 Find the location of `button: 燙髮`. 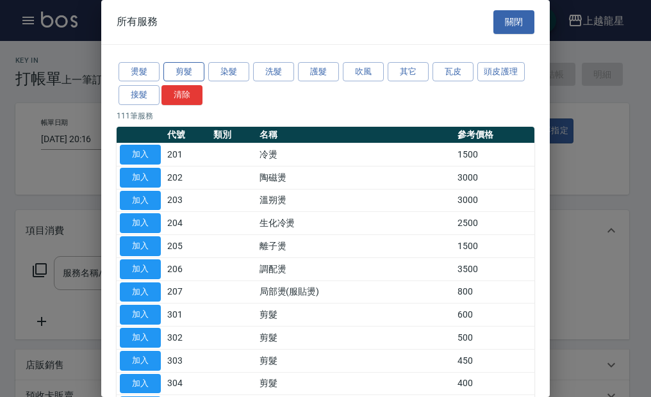

button: 燙髮 is located at coordinates (139, 72).